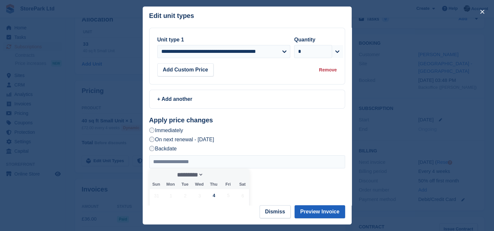 The image size is (494, 231). I want to click on span: September 3, 2025, so click(200, 196).